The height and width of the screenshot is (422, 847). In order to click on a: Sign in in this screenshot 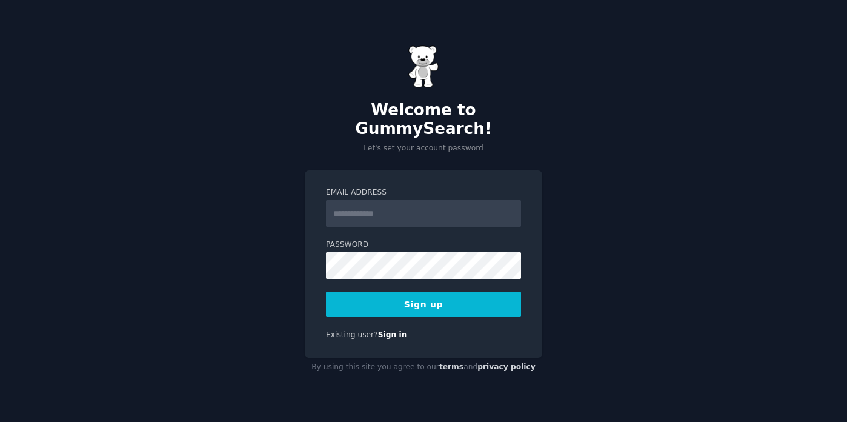, I will do `click(393, 334)`.